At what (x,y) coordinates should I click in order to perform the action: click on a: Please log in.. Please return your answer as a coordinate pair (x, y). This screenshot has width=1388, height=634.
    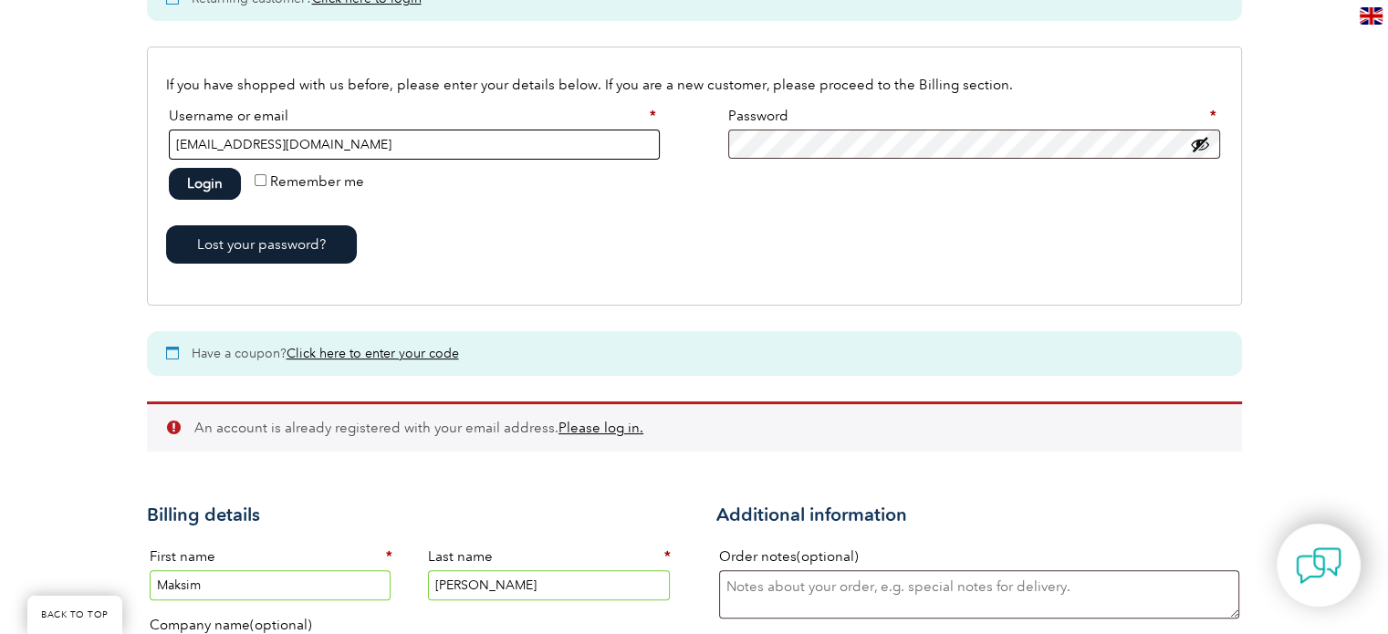
    Looking at the image, I should click on (601, 428).